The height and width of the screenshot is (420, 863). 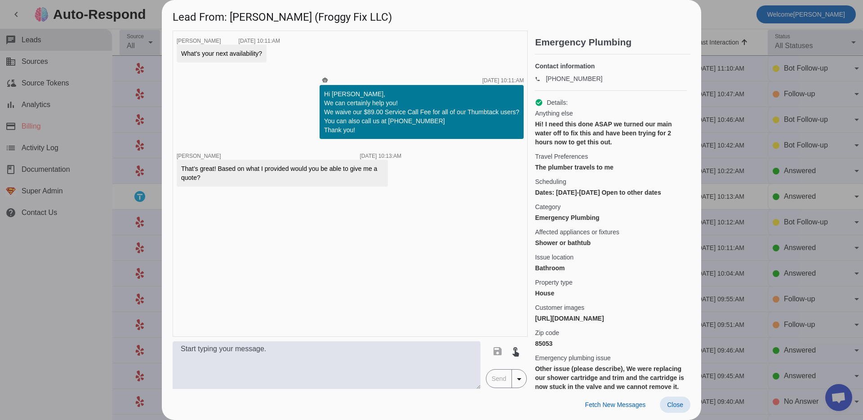 What do you see at coordinates (282, 173) in the screenshot?
I see `div: That’s great! Based on what I provided would you be able to give me a quote?` at bounding box center [282, 173].